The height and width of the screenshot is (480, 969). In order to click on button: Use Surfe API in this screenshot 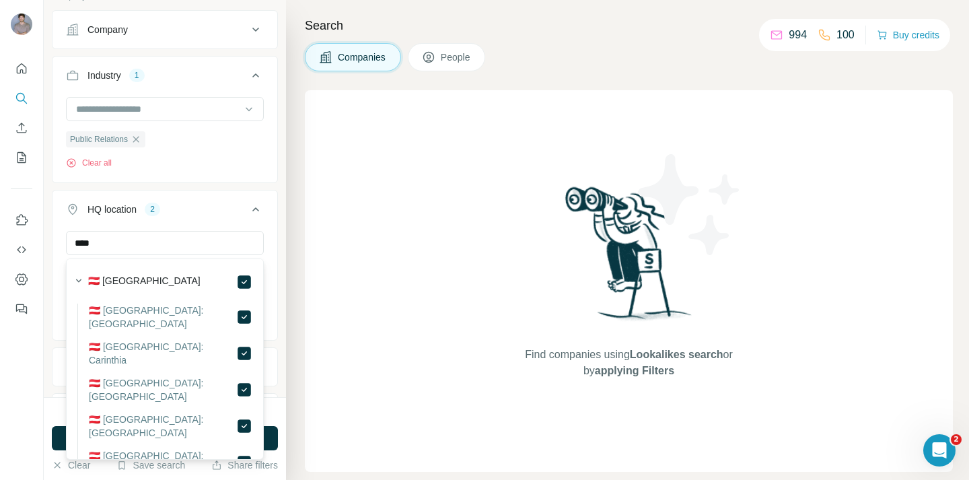, I will do `click(22, 250)`.